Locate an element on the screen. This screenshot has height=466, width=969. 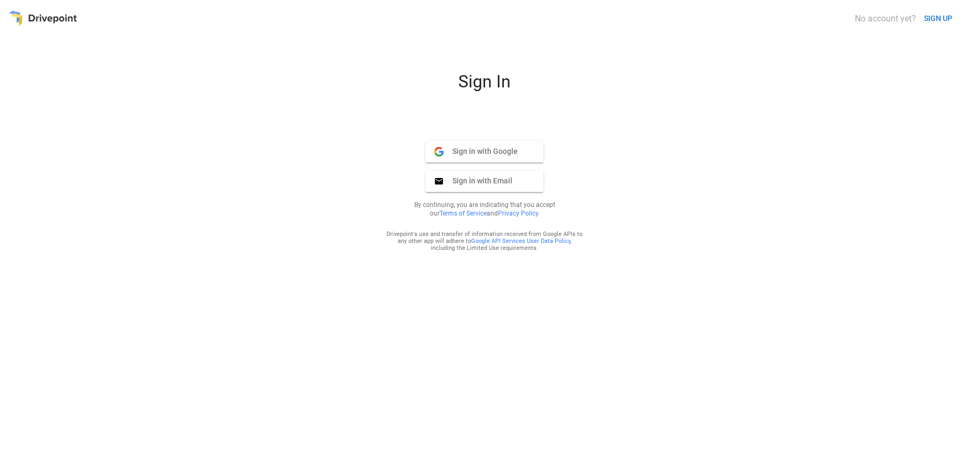
span: Sign in with Email is located at coordinates (478, 181).